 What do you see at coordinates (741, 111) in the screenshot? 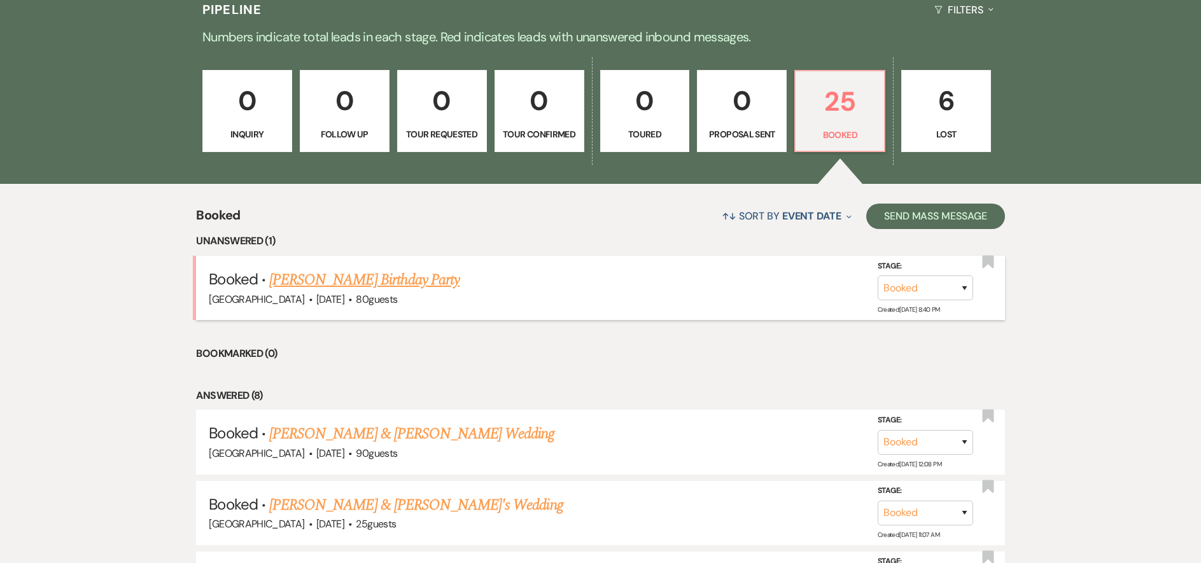
I see `a: 0Proposal Sent` at bounding box center [741, 111].